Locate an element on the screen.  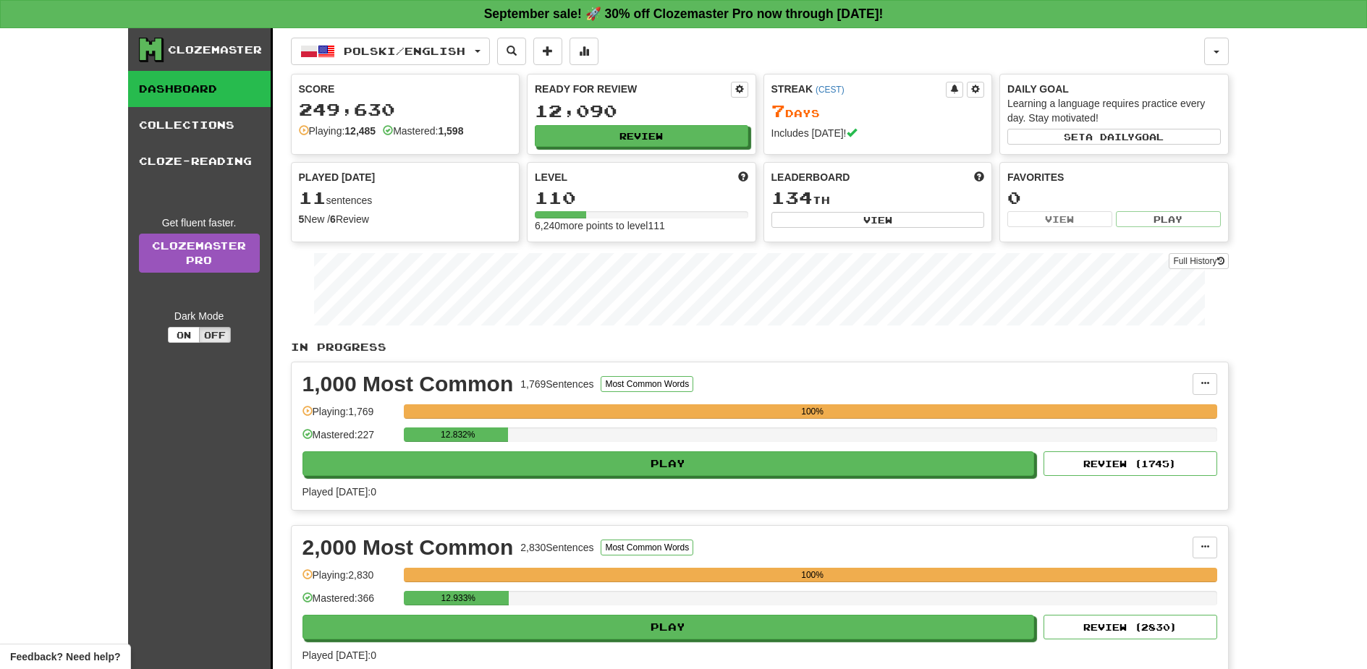
div: sentences is located at coordinates (405, 198).